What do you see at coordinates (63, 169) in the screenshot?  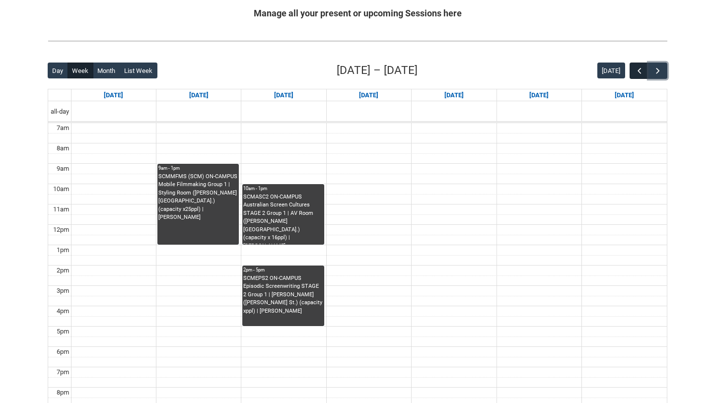 I see `div: 9am` at bounding box center [63, 169].